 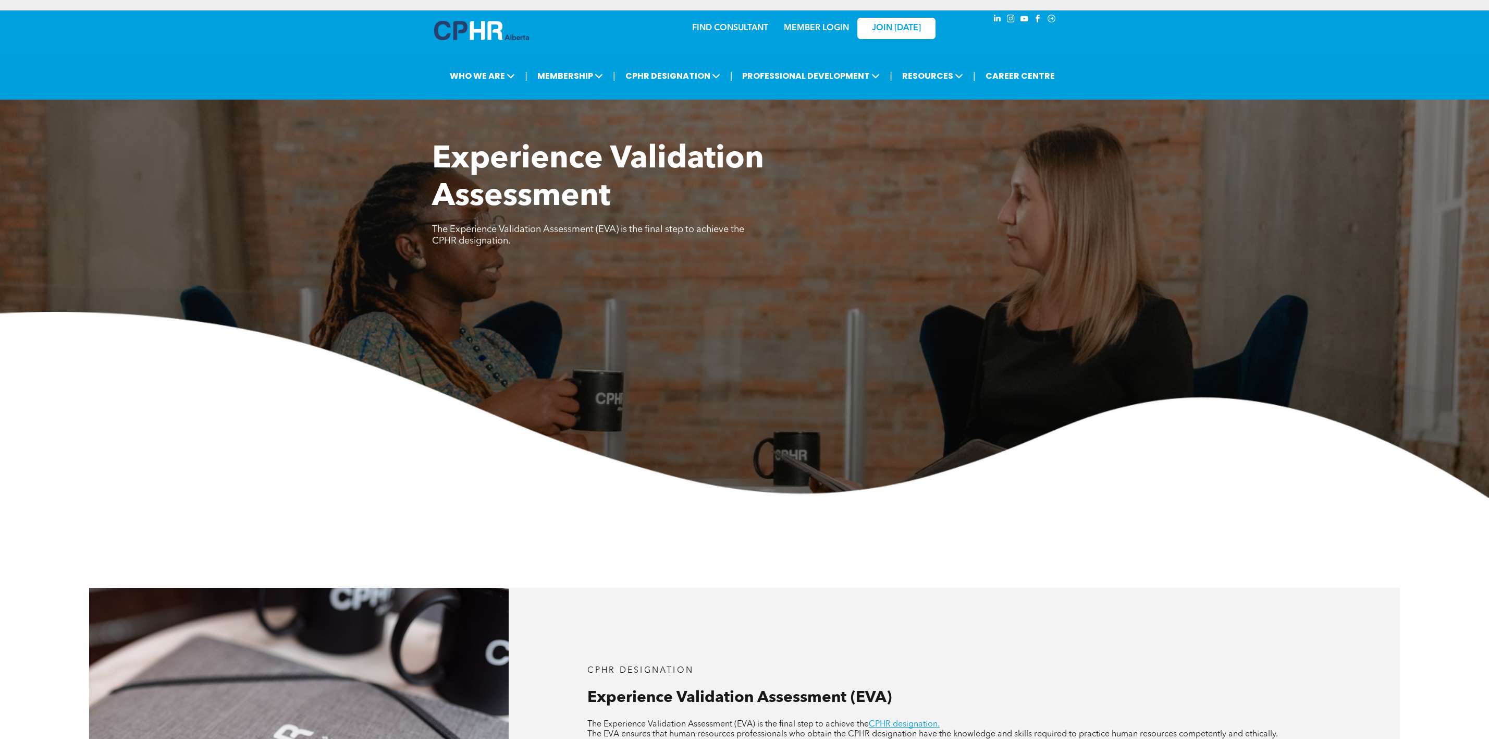 What do you see at coordinates (904, 724) in the screenshot?
I see `a: CPHR designation.` at bounding box center [904, 724].